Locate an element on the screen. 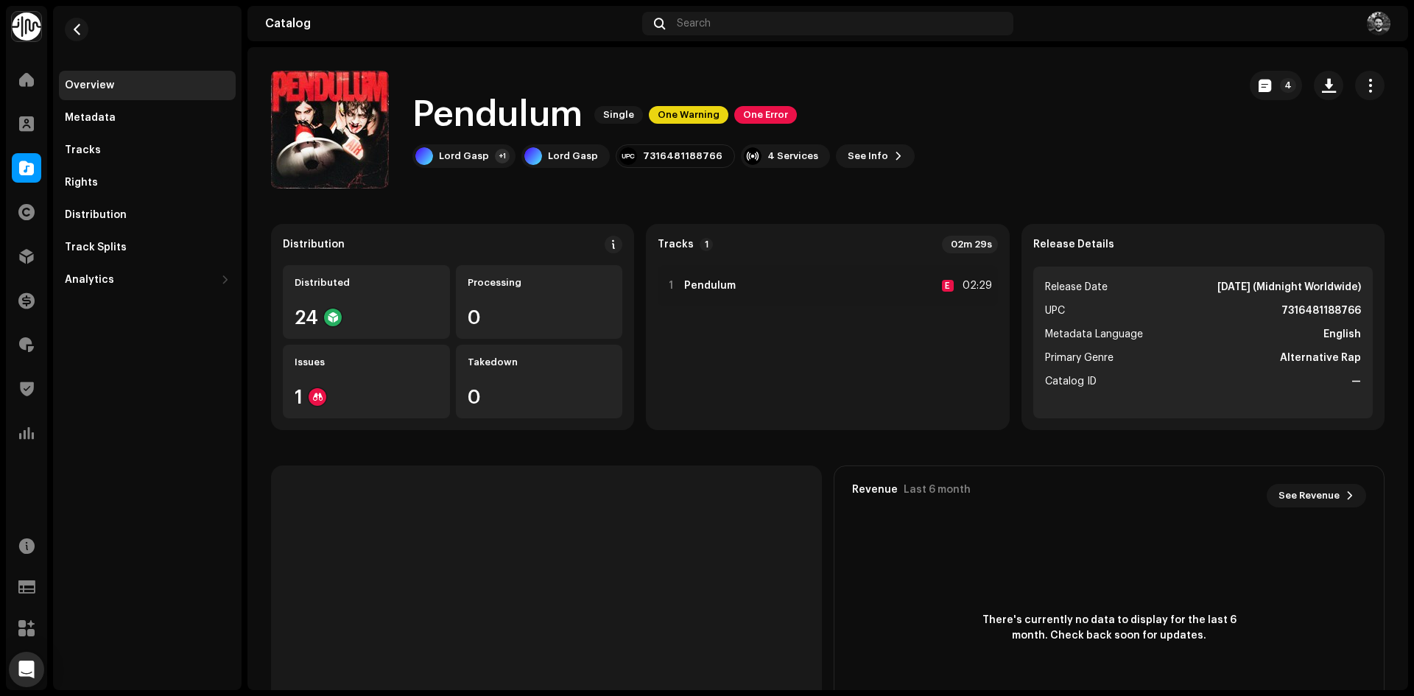  span: One Error is located at coordinates (765, 115).